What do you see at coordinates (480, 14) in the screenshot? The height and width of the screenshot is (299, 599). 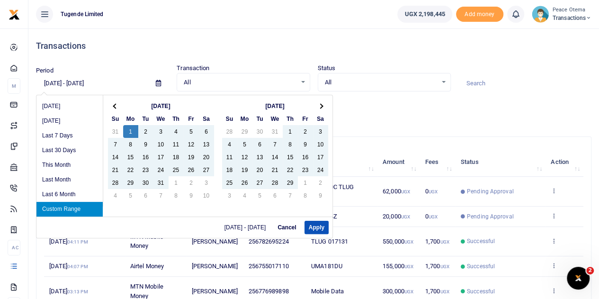 I see `li: Toup your wallet` at bounding box center [480, 14].